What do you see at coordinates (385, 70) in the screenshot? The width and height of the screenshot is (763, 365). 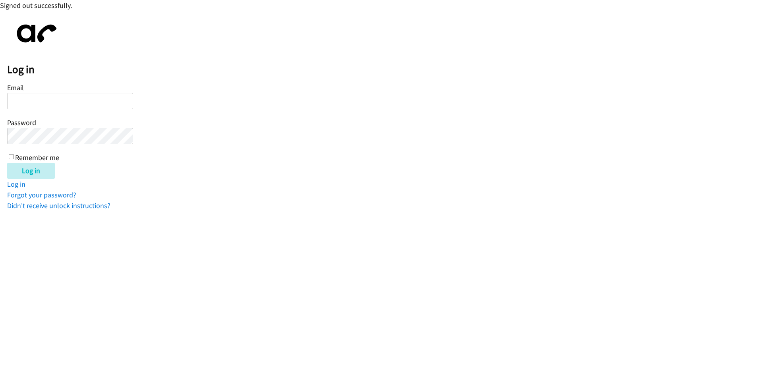 I see `h2: Log in` at bounding box center [385, 70].